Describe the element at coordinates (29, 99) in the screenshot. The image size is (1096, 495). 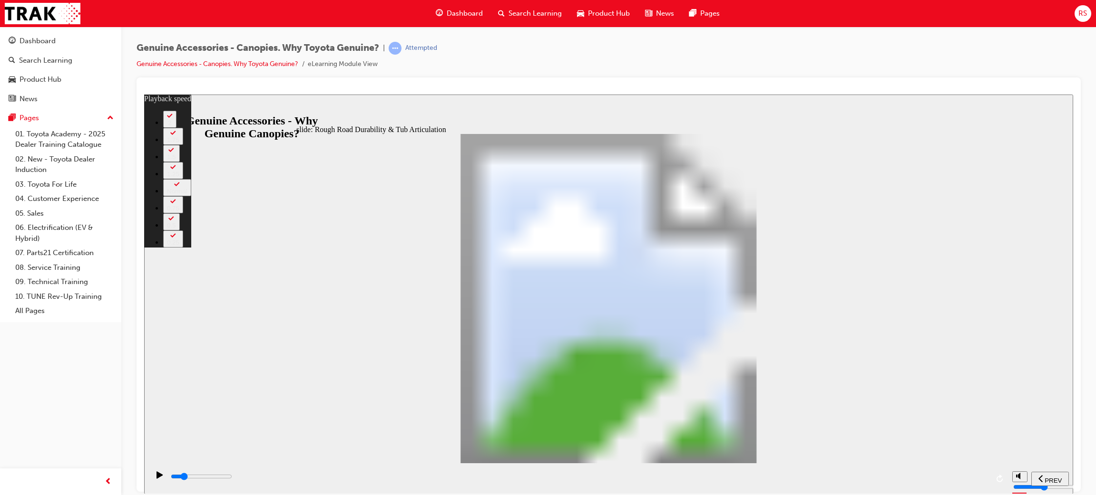
I see `div: News` at that location.